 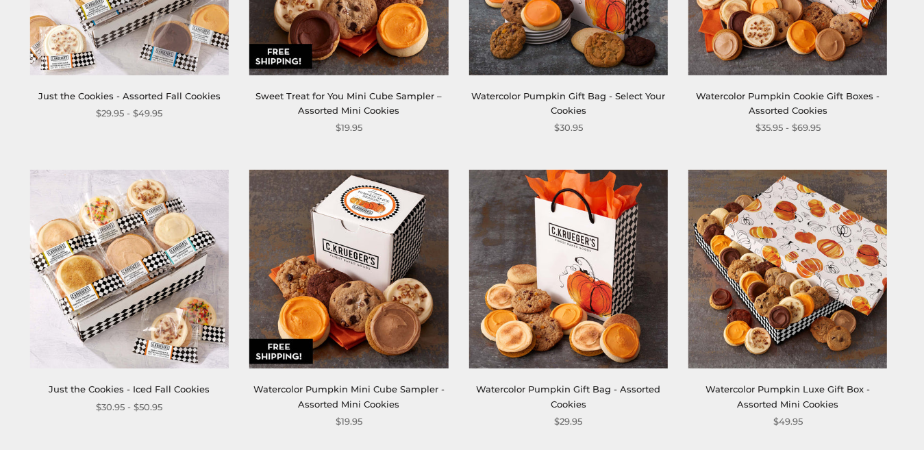 What do you see at coordinates (788, 127) in the screenshot?
I see `span: $35.95 - $69.95` at bounding box center [788, 127].